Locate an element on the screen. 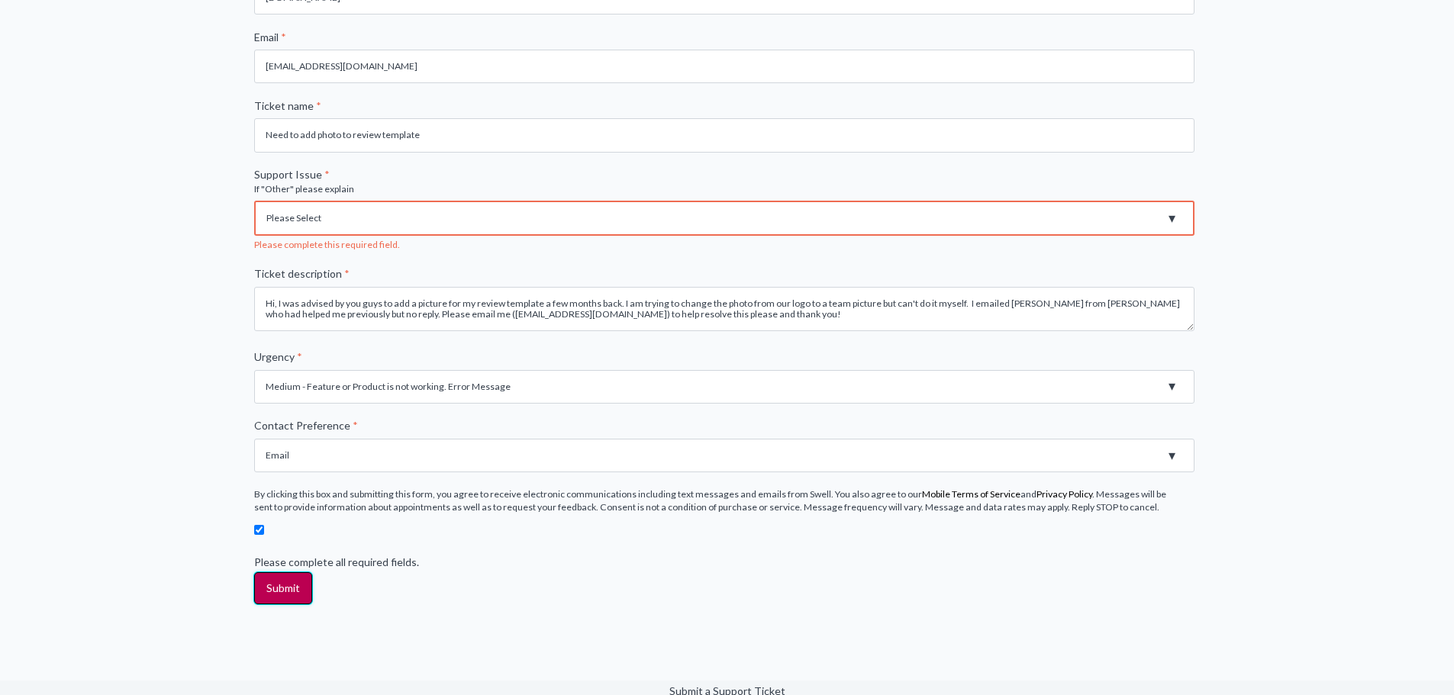 This screenshot has height=695, width=1454. span: Email is located at coordinates (266, 37).